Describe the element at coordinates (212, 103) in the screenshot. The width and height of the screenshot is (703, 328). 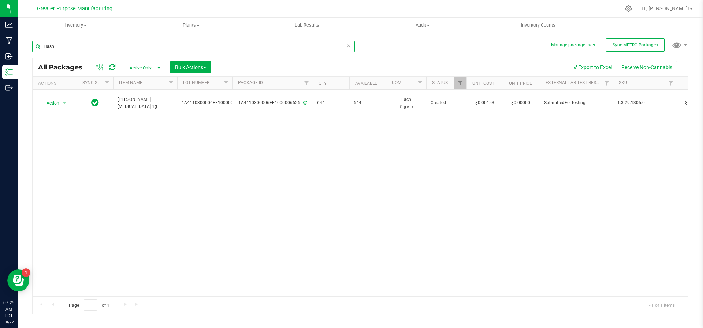
I see `span: 1A4110300006EF1000006626` at that location.